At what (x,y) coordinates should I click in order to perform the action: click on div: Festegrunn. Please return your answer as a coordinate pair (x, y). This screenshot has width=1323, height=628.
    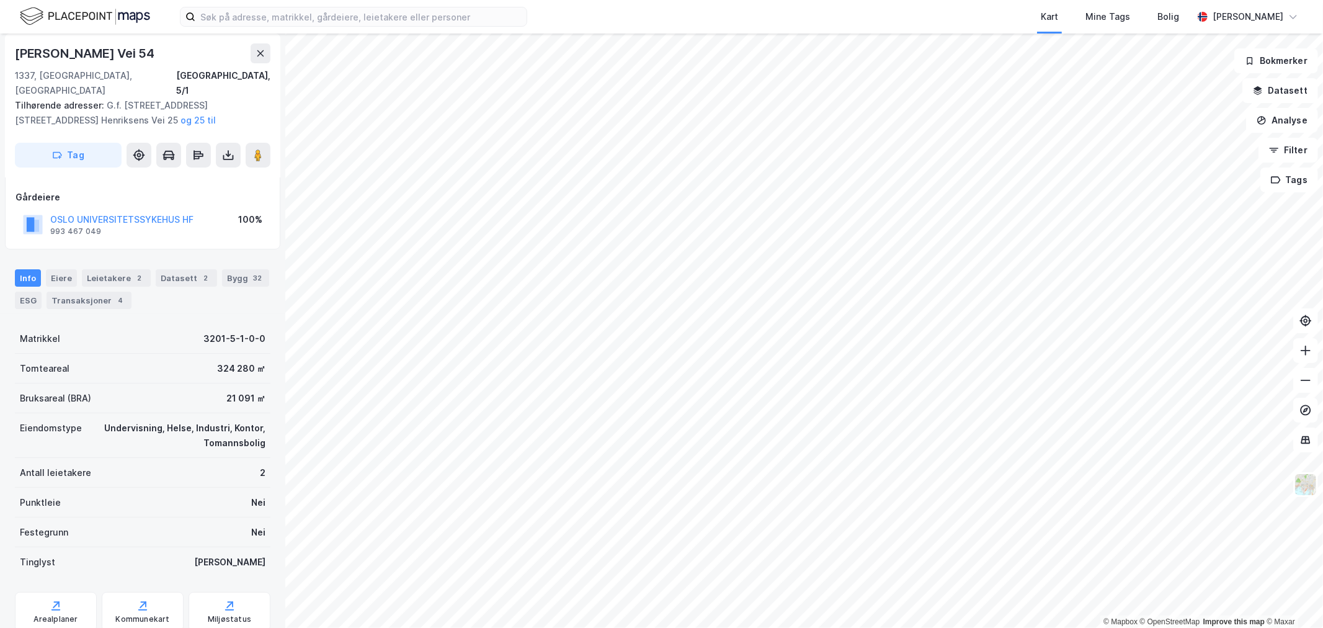
    Looking at the image, I should click on (44, 532).